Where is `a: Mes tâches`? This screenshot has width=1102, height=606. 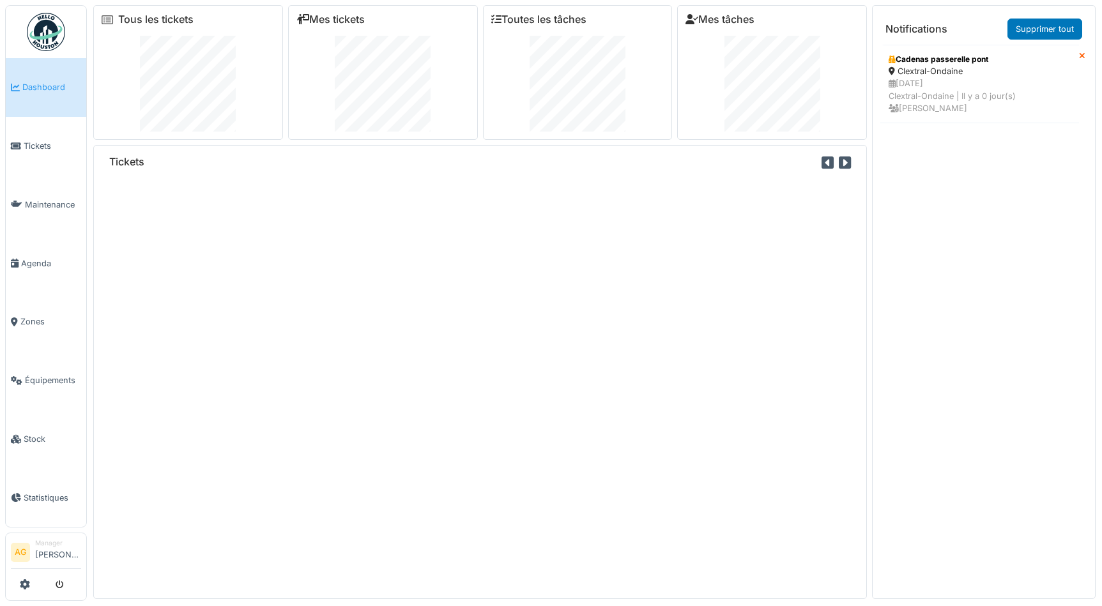 a: Mes tâches is located at coordinates (720, 19).